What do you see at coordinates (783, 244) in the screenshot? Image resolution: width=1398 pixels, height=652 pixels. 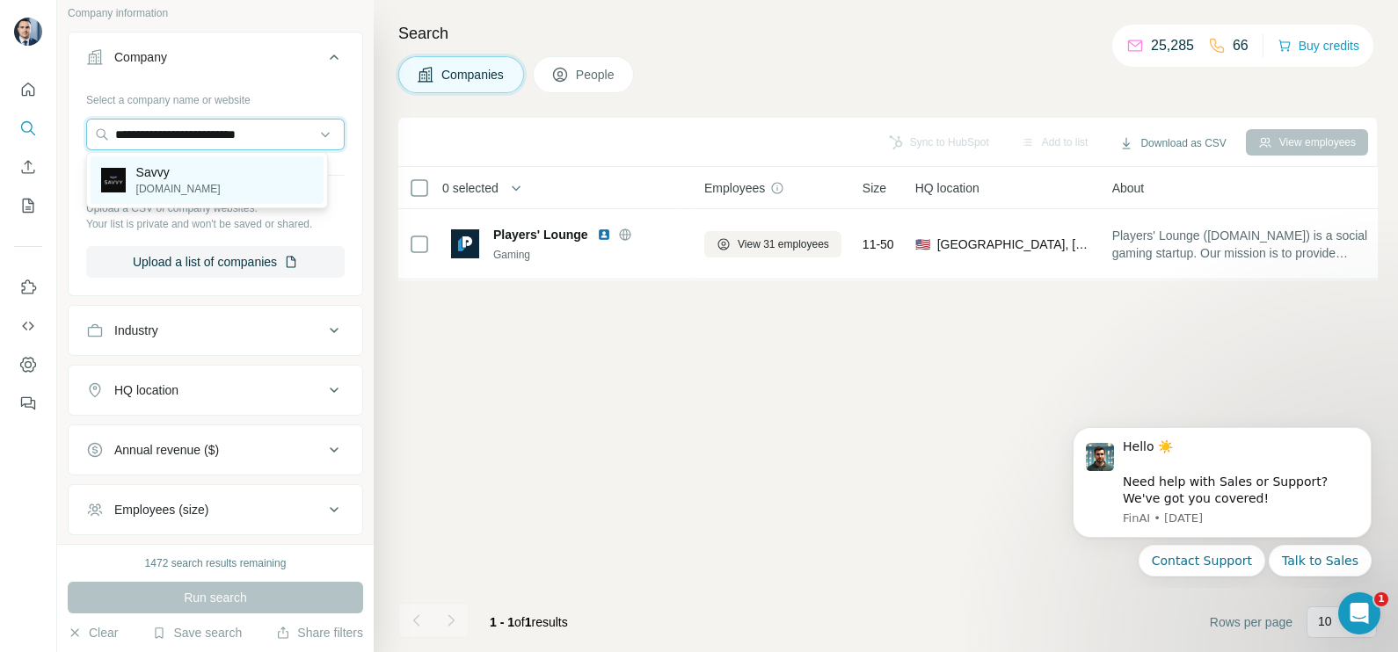 I see `span: View 31 employees` at bounding box center [783, 244].